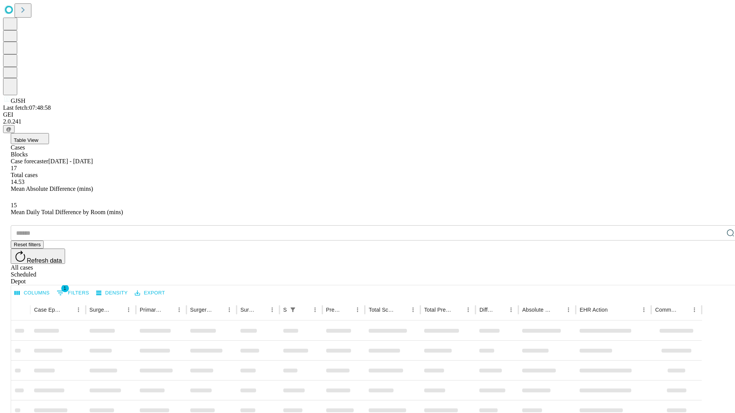 The image size is (735, 413). What do you see at coordinates (201, 310) in the screenshot?
I see `div: Surgery Name` at bounding box center [201, 310].